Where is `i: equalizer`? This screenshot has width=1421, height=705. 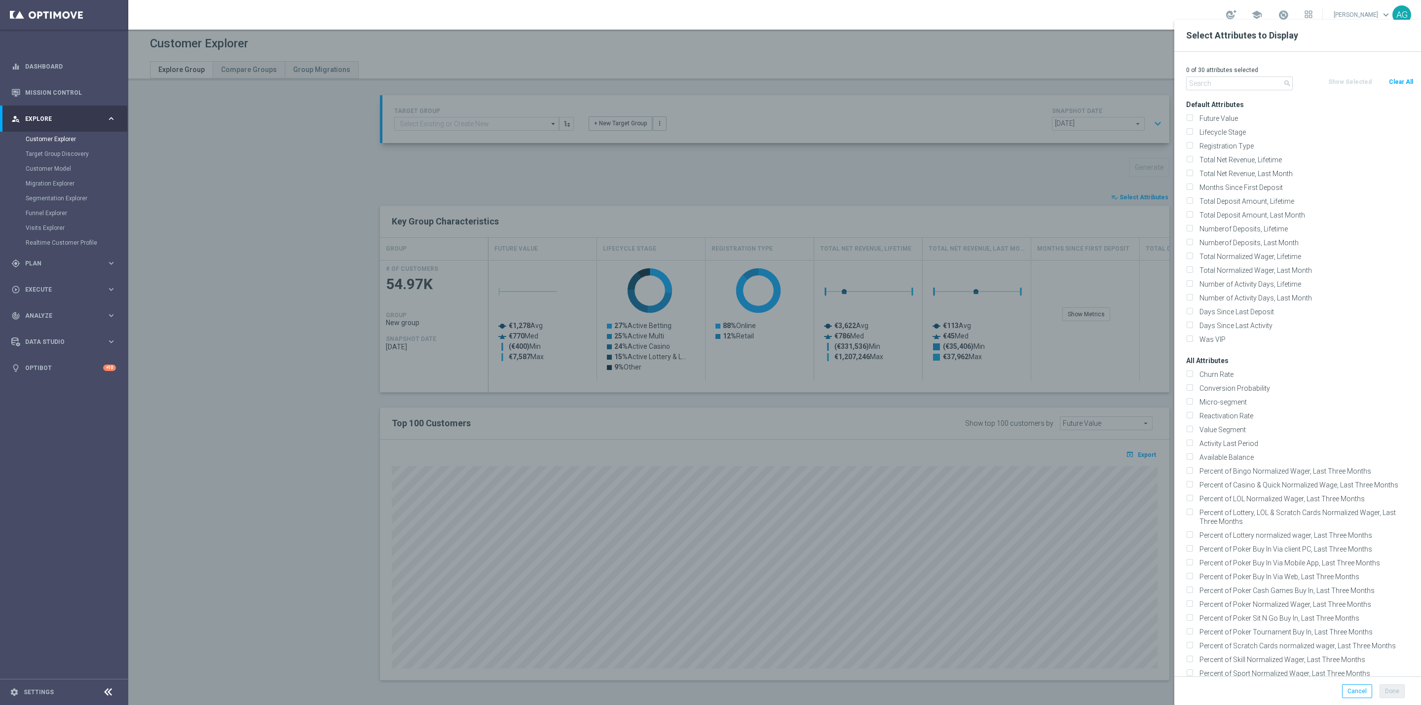
i: equalizer is located at coordinates (16, 67).